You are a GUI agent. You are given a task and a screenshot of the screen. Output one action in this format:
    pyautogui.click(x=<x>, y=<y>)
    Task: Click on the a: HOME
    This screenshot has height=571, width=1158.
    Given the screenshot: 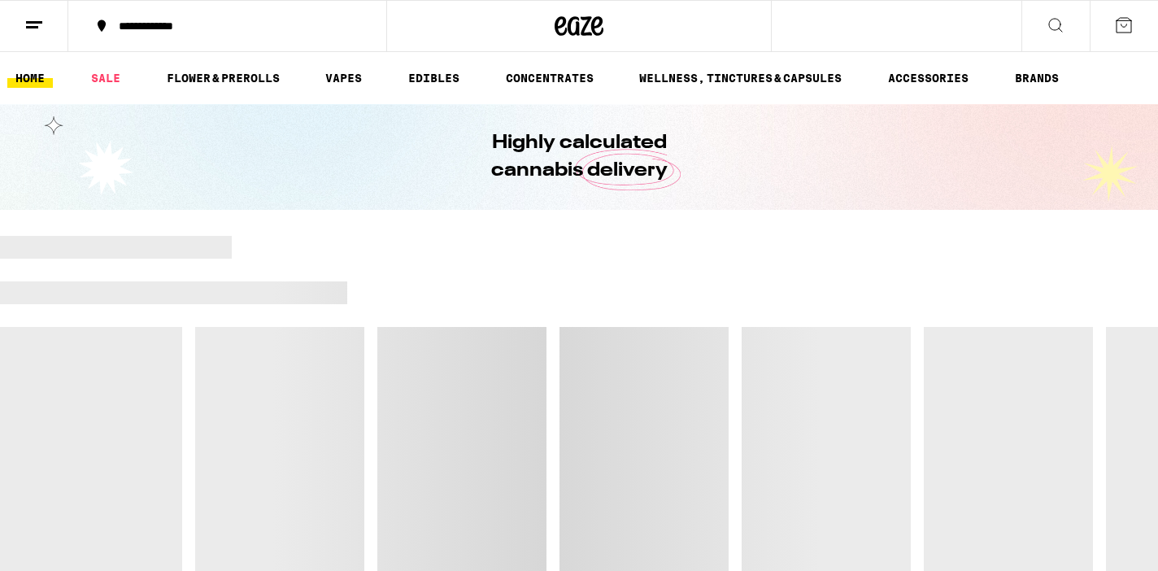 What is the action you would take?
    pyautogui.click(x=30, y=78)
    